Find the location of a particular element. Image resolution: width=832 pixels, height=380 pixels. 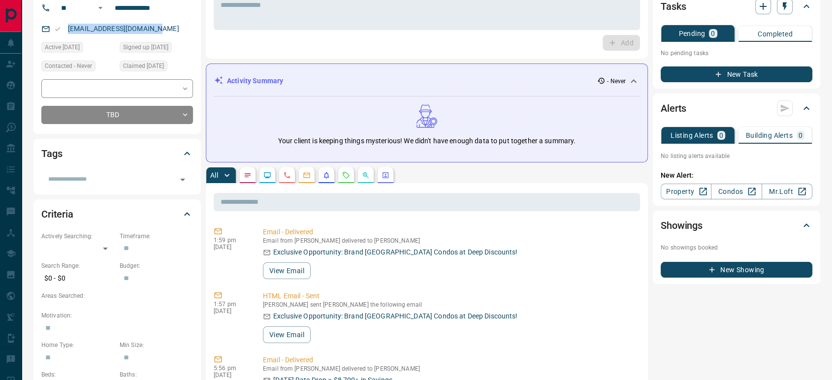

svg: Lead Browsing Activity is located at coordinates (267, 175).